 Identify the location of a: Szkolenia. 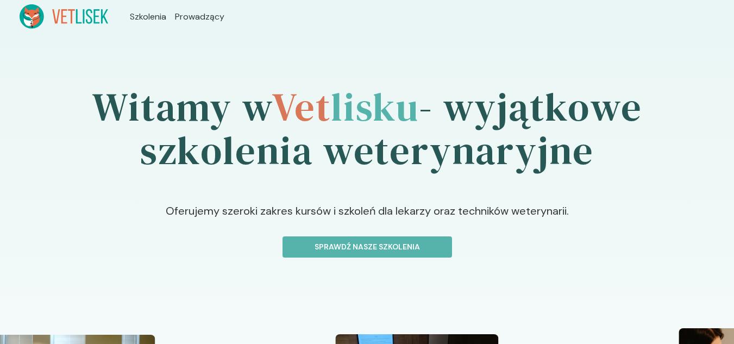
(148, 17).